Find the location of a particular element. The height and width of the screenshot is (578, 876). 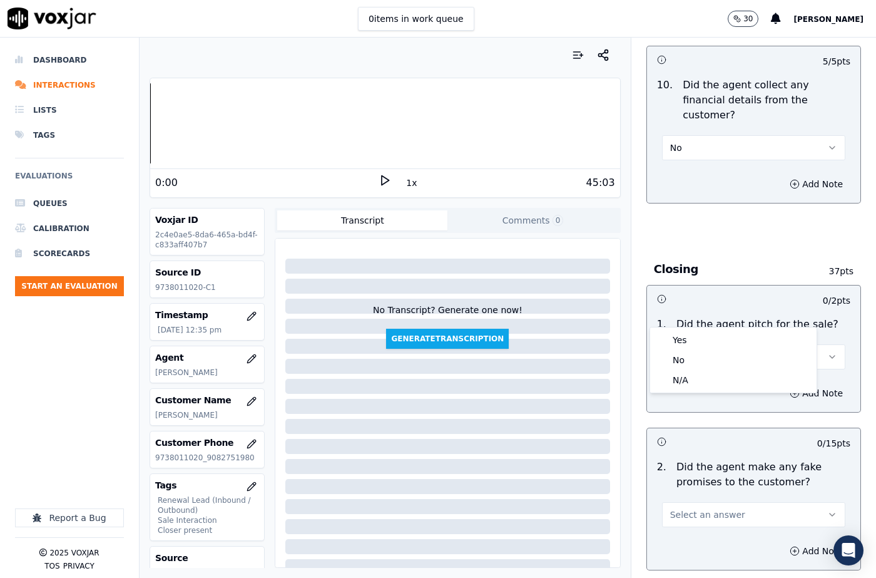

div: Open Intercom Messenger is located at coordinates (849, 550).